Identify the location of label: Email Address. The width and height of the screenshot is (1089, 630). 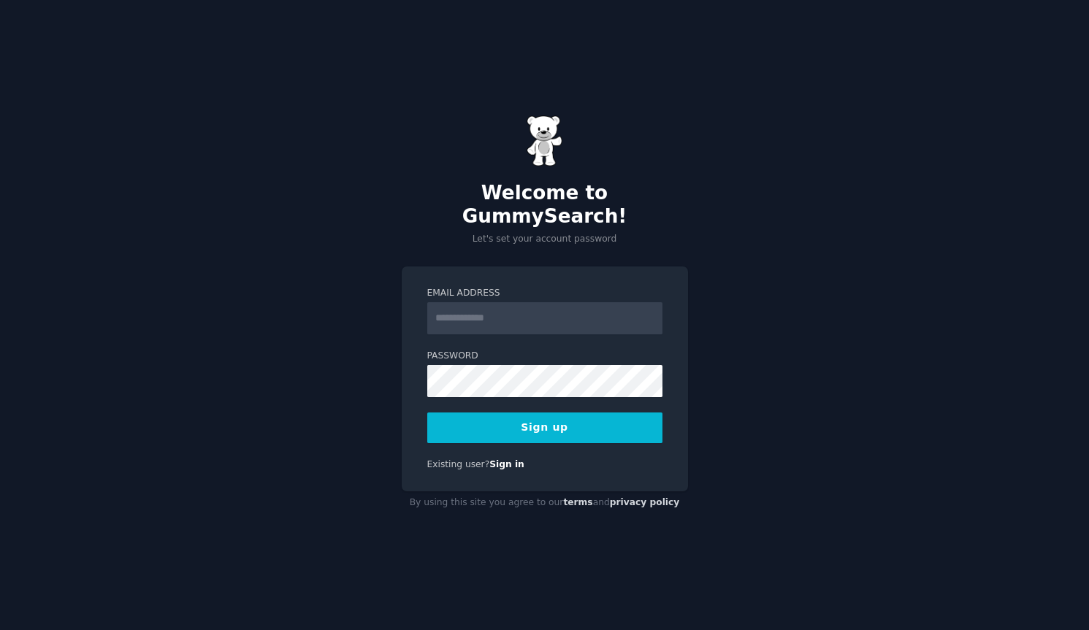
(545, 294).